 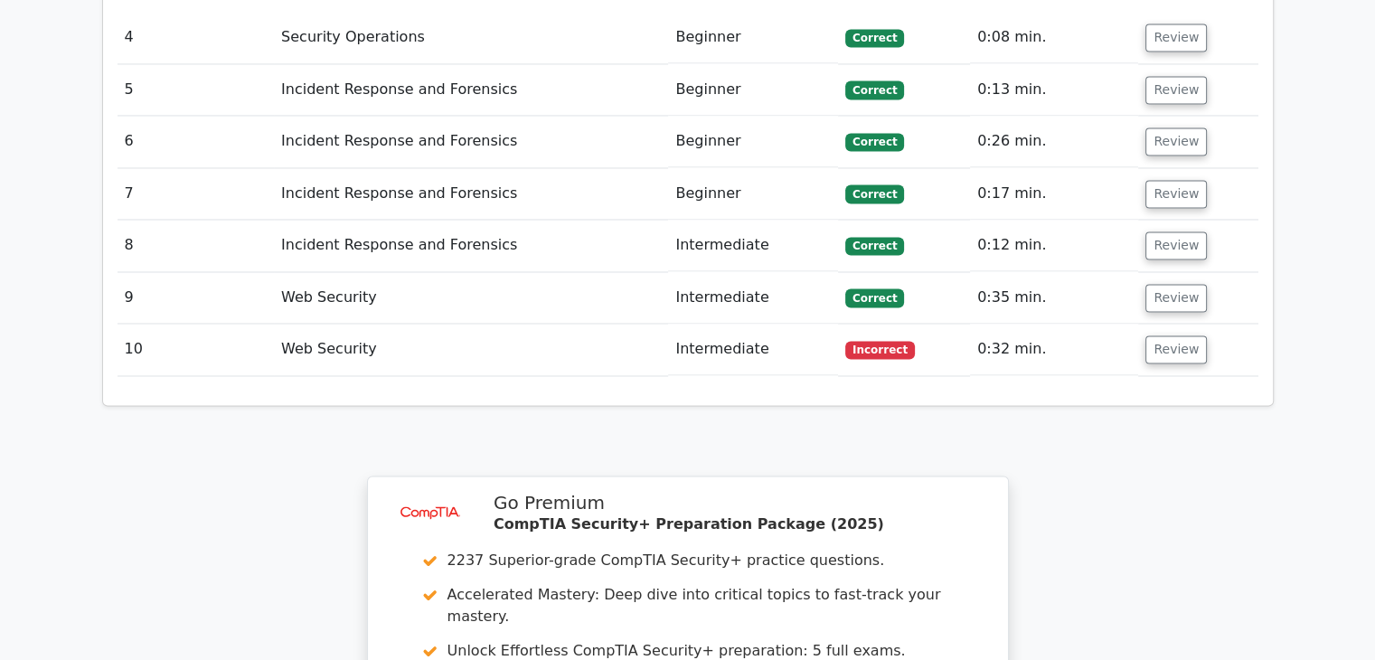 What do you see at coordinates (1054, 297) in the screenshot?
I see `td: 0:35 min.` at bounding box center [1054, 297].